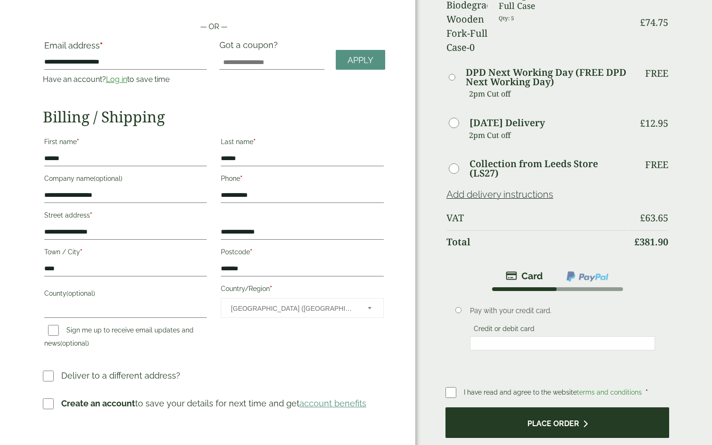 Image resolution: width=712 pixels, height=445 pixels. What do you see at coordinates (119, 338) in the screenshot?
I see `label: Sign me up to receive email updates and news` at bounding box center [119, 338].